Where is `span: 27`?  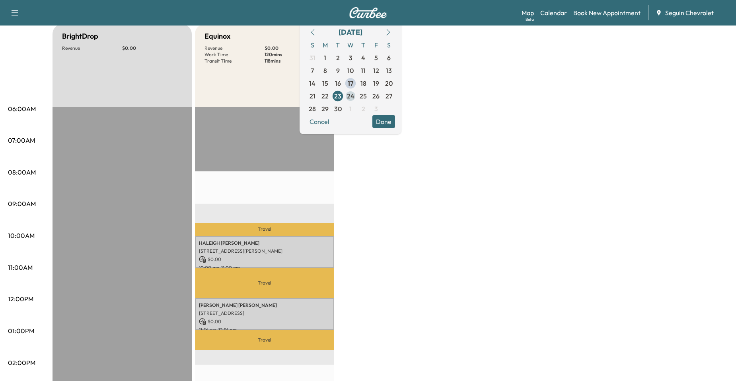 span: 27 is located at coordinates (389, 96).